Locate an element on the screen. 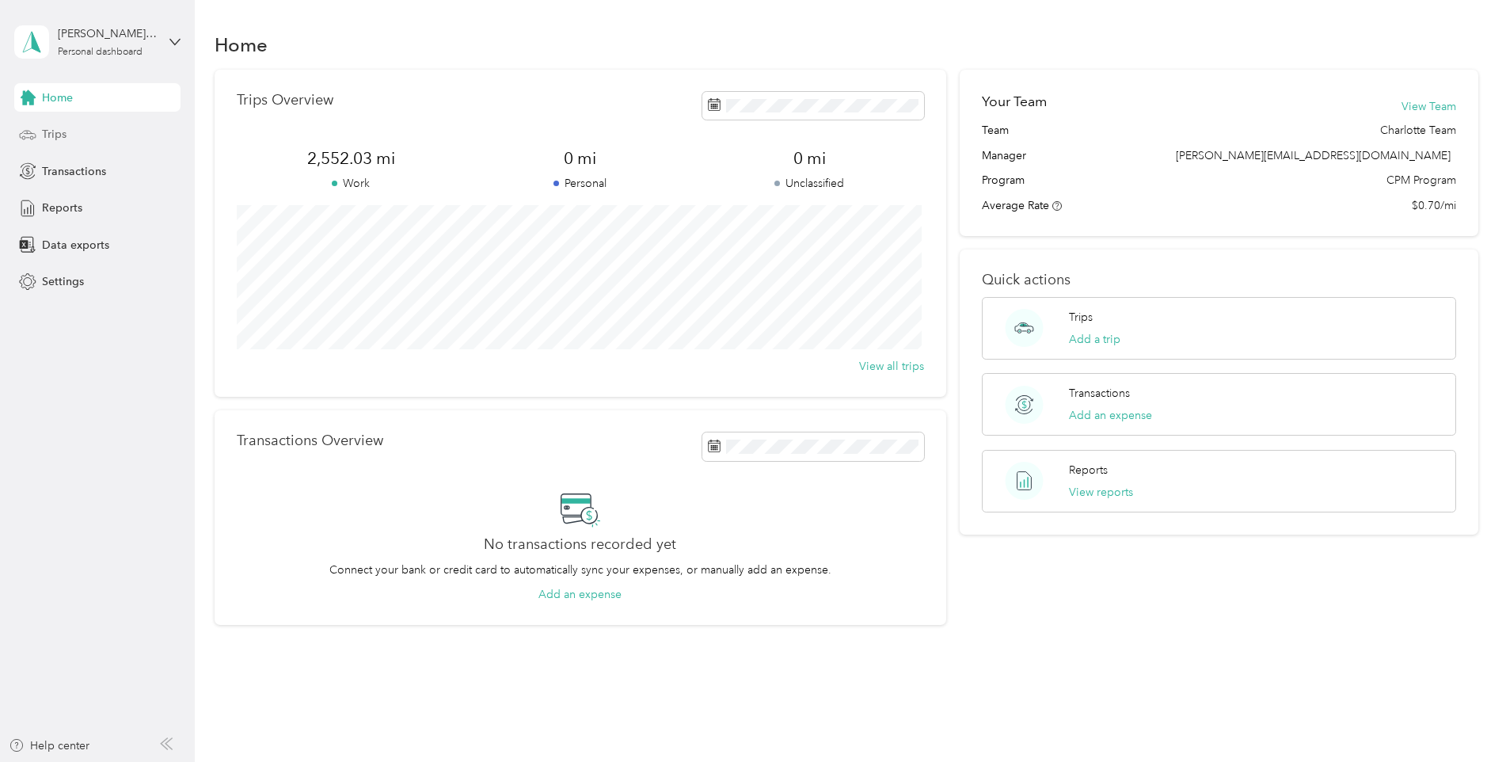 The width and height of the screenshot is (1506, 762). h2: Your Team is located at coordinates (1014, 101).